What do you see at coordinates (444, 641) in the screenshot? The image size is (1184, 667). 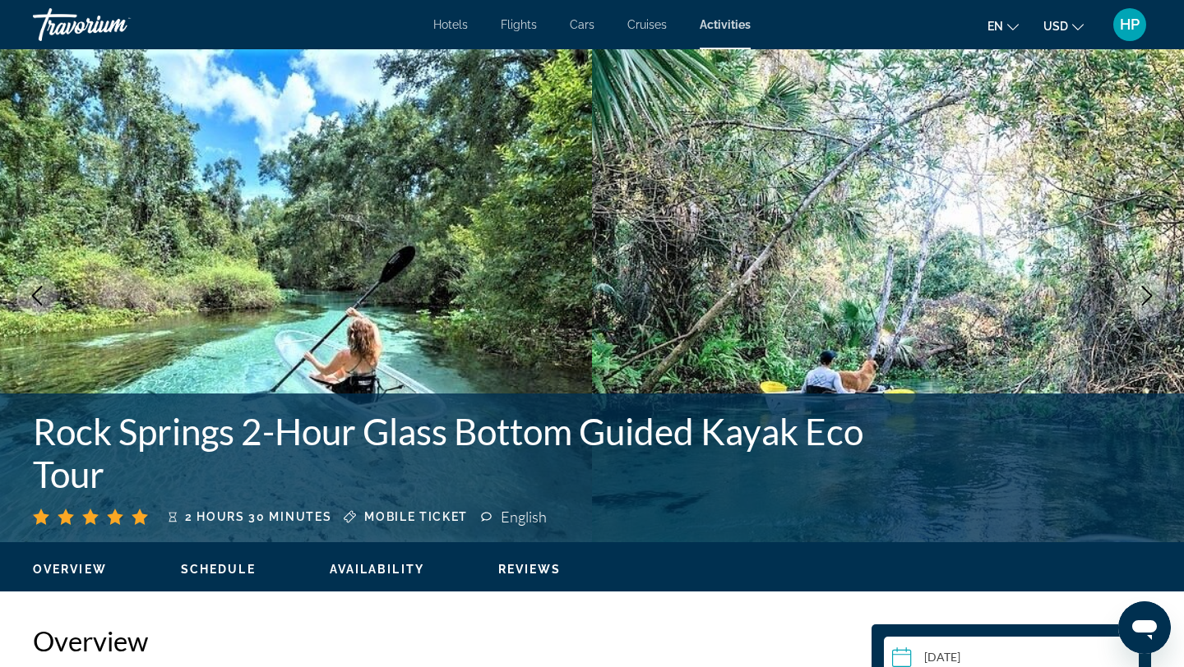 I see `h2: Overview` at bounding box center [444, 641].